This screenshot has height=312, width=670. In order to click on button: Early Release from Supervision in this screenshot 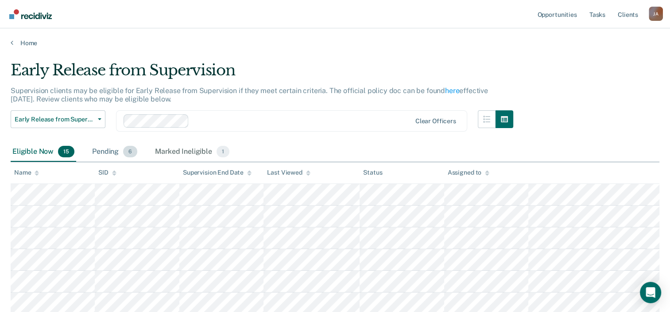, I will do `click(58, 119)`.